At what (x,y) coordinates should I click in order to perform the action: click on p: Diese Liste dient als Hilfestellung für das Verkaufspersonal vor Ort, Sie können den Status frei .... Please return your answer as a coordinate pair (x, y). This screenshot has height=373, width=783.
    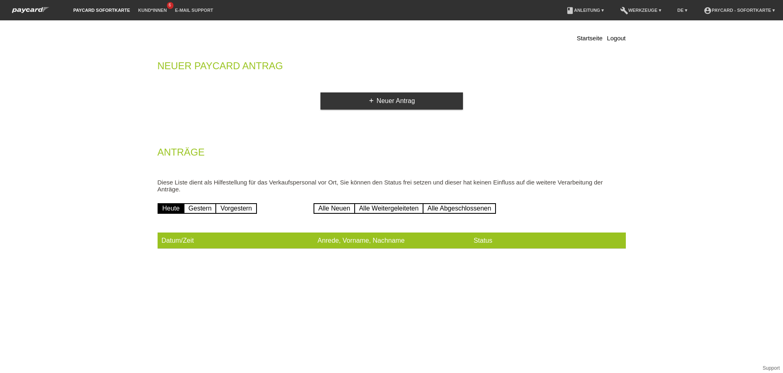
    Looking at the image, I should click on (392, 186).